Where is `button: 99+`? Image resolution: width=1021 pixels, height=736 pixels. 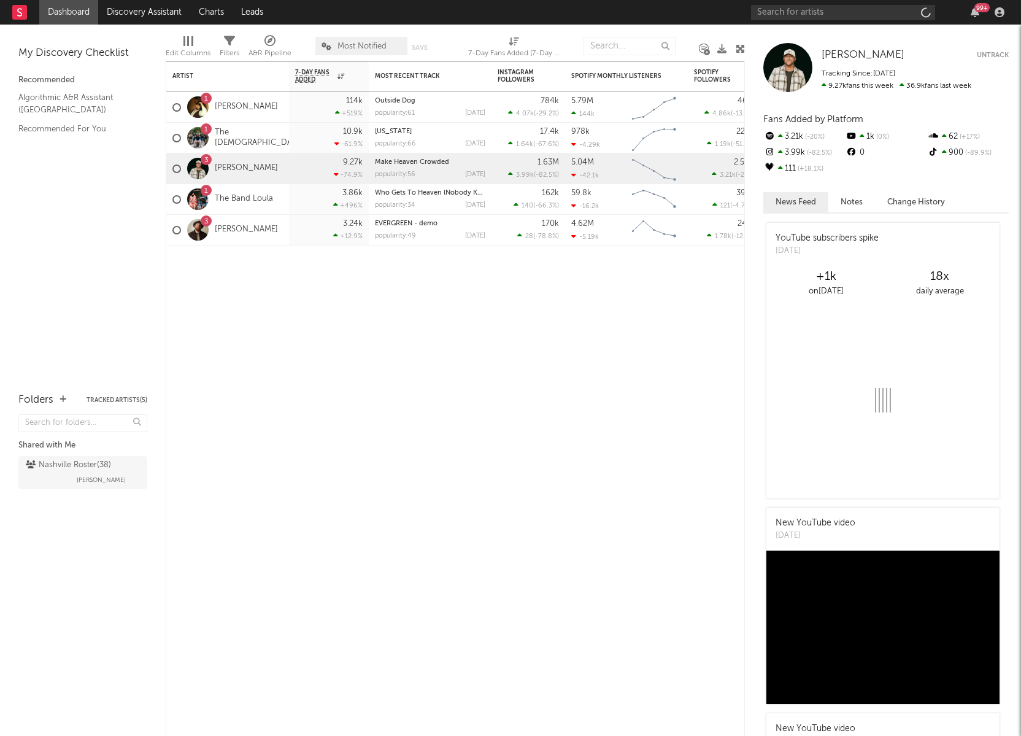
button: 99+ is located at coordinates (975, 12).